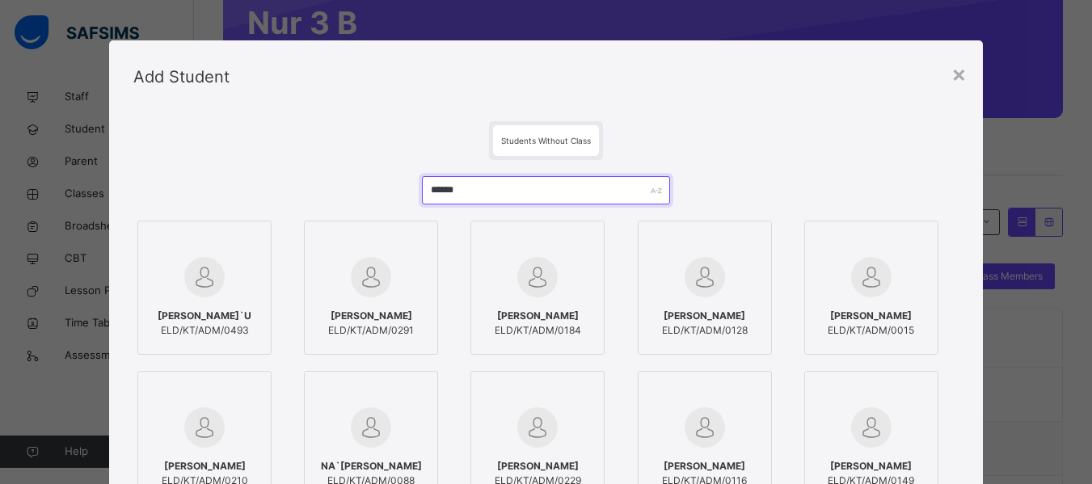 The width and height of the screenshot is (1092, 484). What do you see at coordinates (705, 331) in the screenshot?
I see `span: ELD/KT/ADM/0128` at bounding box center [705, 331].